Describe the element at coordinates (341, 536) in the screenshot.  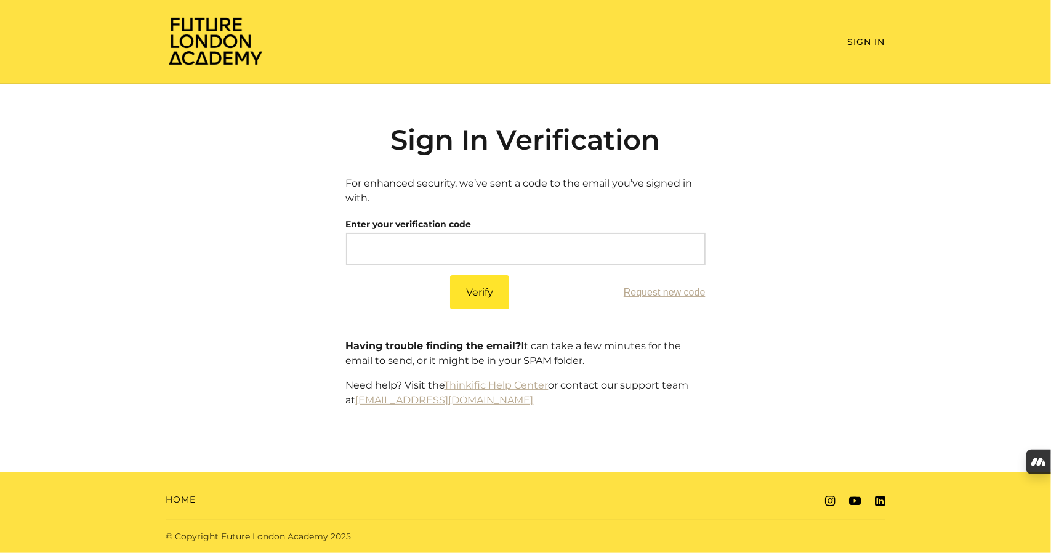
I see `div: © Copyright Future London Academy 2025` at that location.